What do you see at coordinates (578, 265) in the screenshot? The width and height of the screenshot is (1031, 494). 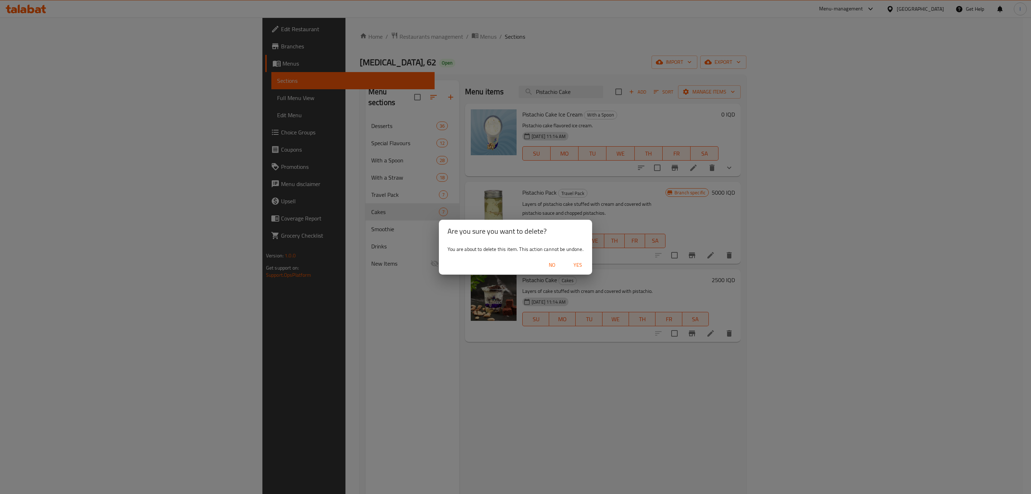 I see `button: Yes` at bounding box center [578, 265].